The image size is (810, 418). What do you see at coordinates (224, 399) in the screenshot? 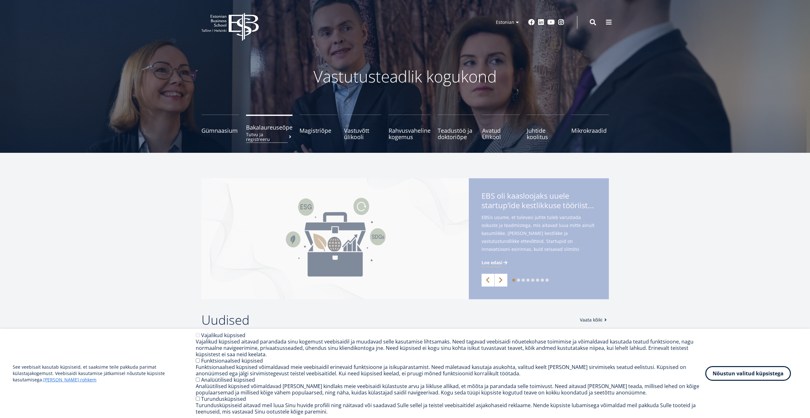
I see `label: Turundusküpsised` at bounding box center [224, 399].